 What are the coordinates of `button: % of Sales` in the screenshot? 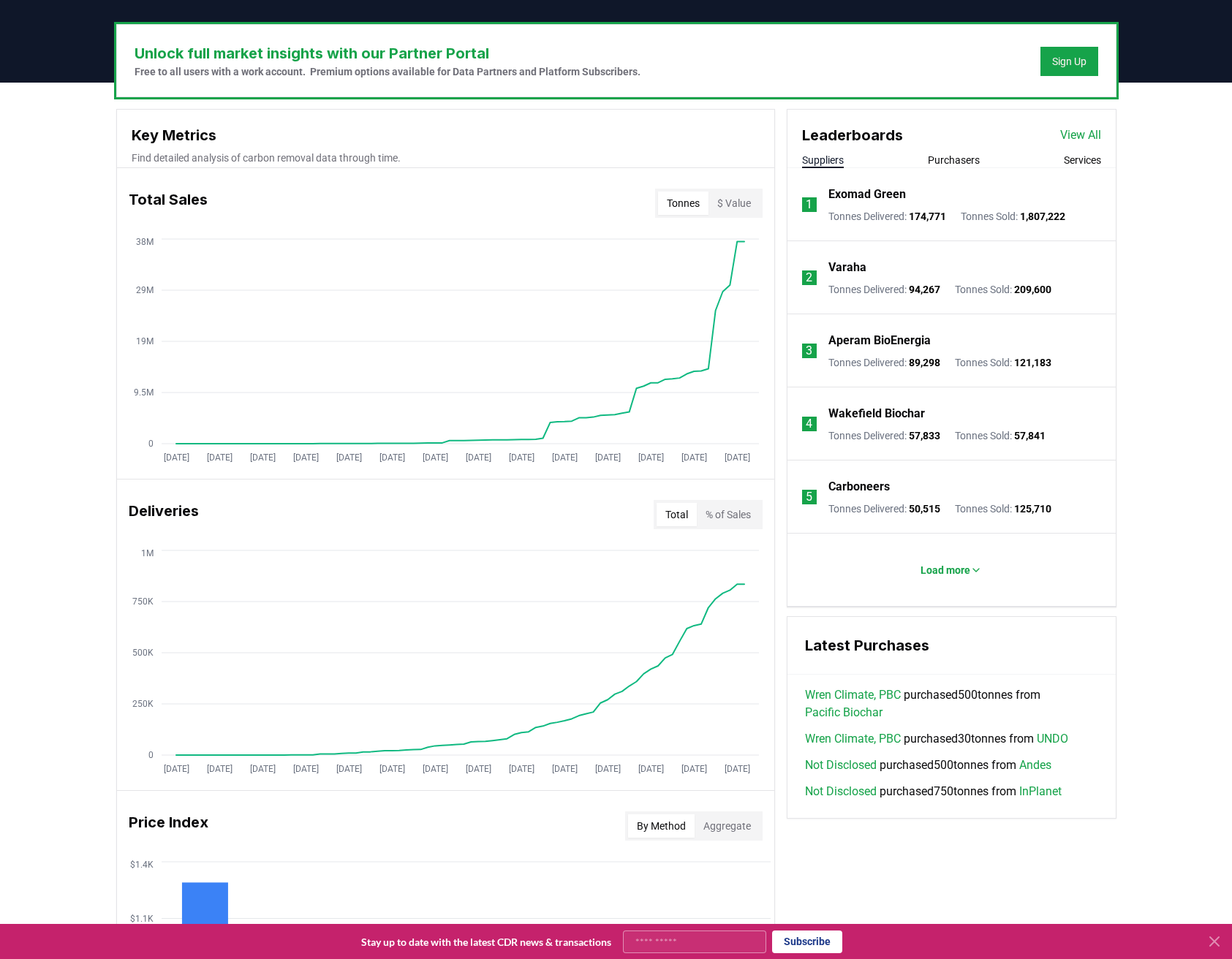 It's located at (728, 515).